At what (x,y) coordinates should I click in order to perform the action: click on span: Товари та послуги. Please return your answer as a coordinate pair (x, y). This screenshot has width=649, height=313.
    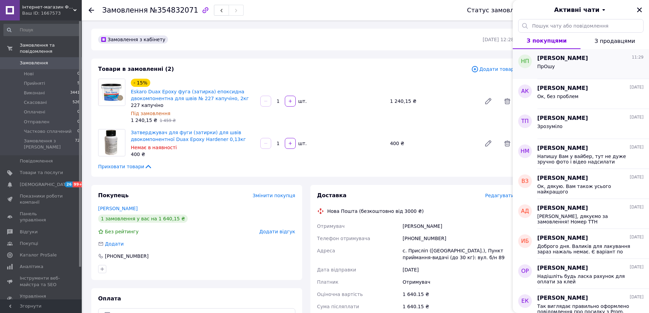
    Looking at the image, I should click on (41, 173).